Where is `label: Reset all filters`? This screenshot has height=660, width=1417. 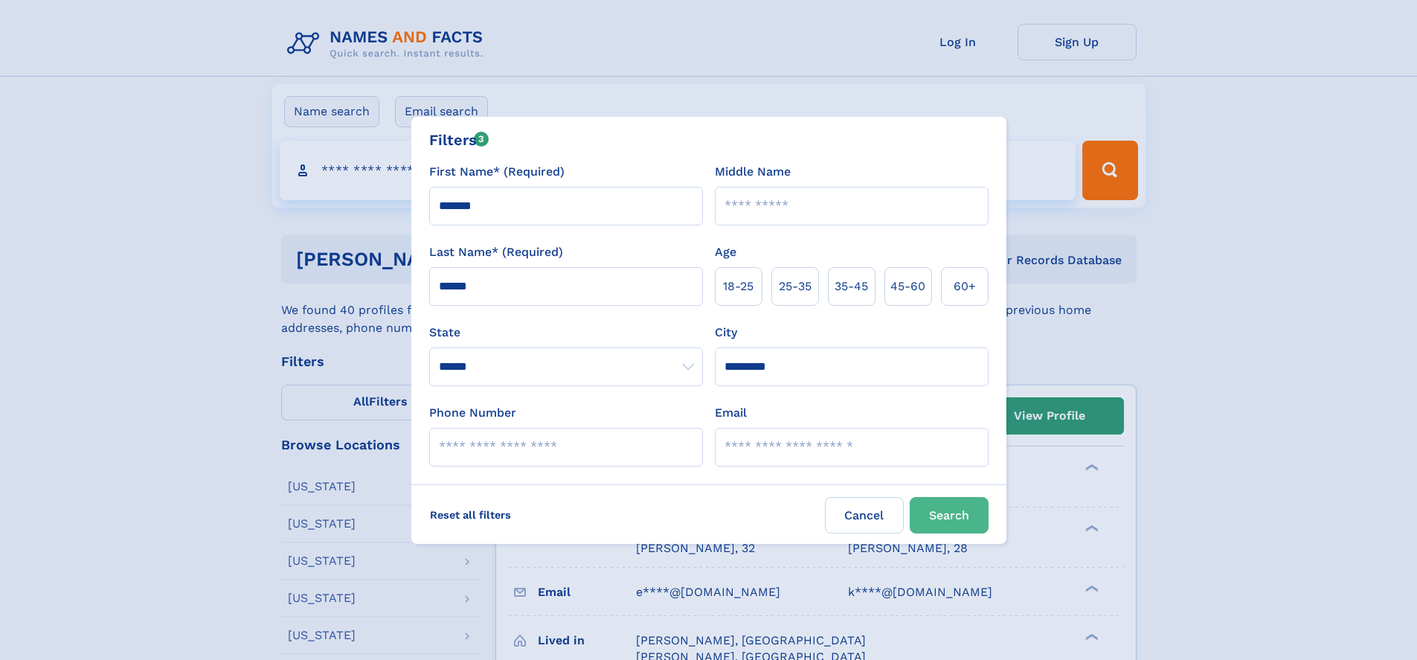
label: Reset all filters is located at coordinates (470, 515).